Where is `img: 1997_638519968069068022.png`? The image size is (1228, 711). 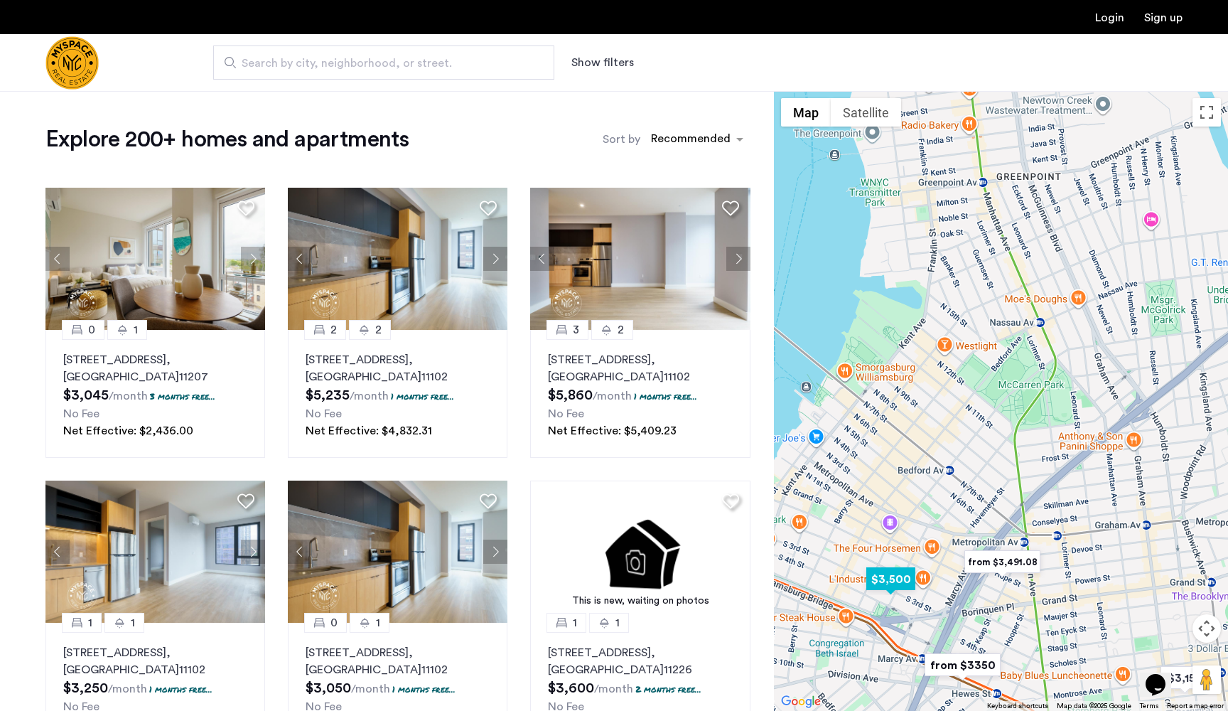 img: 1997_638519968069068022.png is located at coordinates (640, 259).